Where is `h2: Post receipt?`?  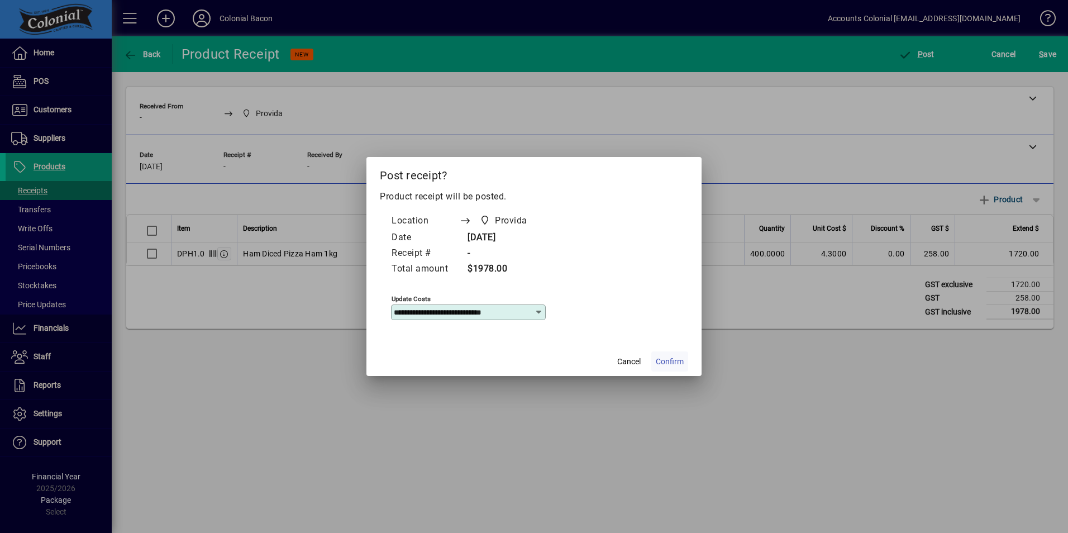 h2: Post receipt? is located at coordinates (534, 173).